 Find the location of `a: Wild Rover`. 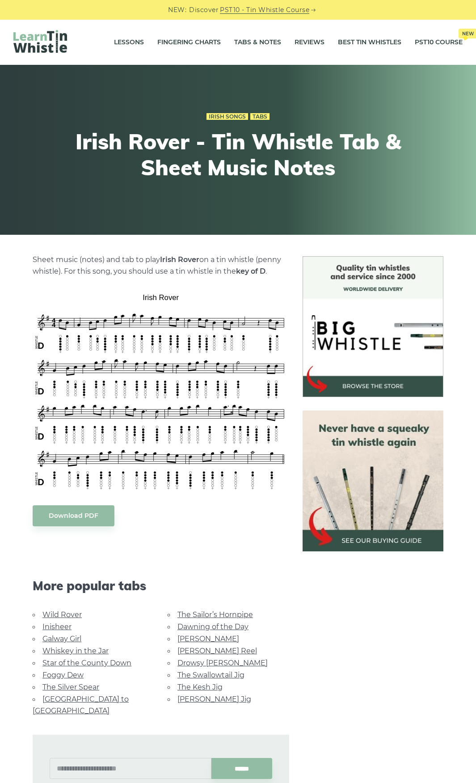

a: Wild Rover is located at coordinates (62, 614).